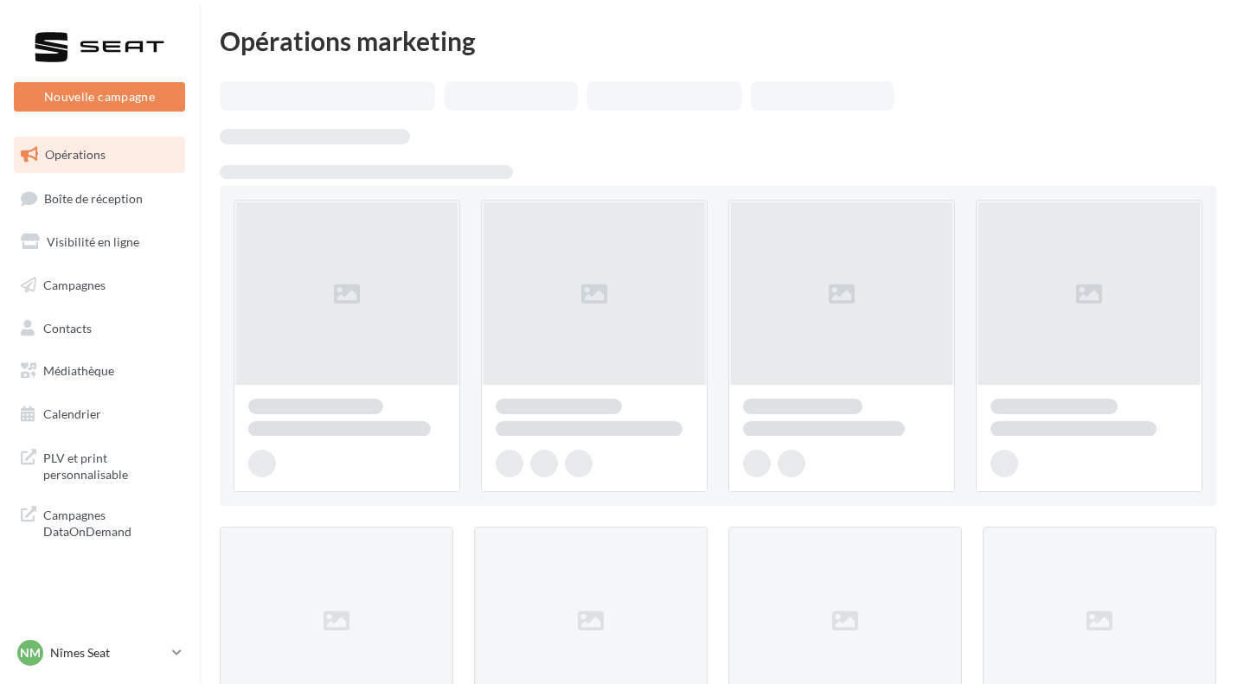 Image resolution: width=1237 pixels, height=684 pixels. Describe the element at coordinates (99, 522) in the screenshot. I see `a: Campagnes DataOnDemand` at that location.